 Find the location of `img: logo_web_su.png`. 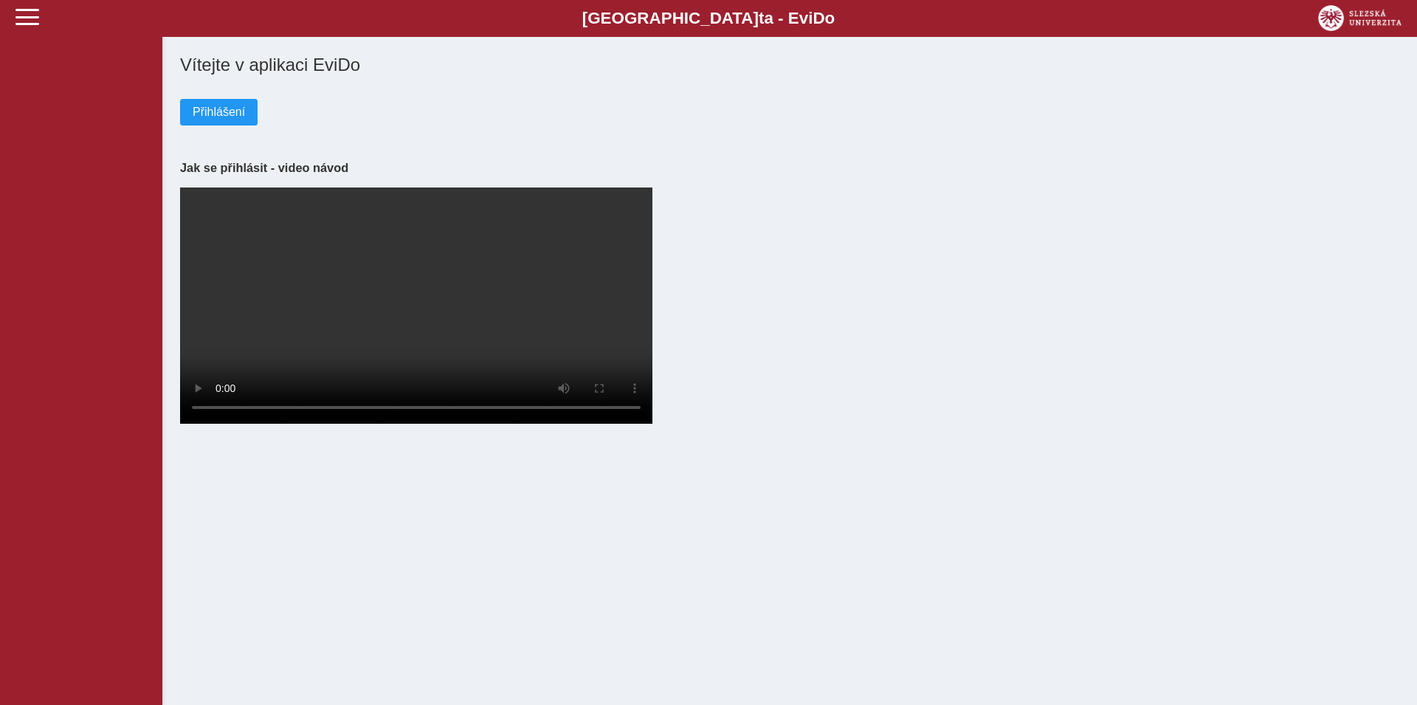

img: logo_web_su.png is located at coordinates (1360, 18).